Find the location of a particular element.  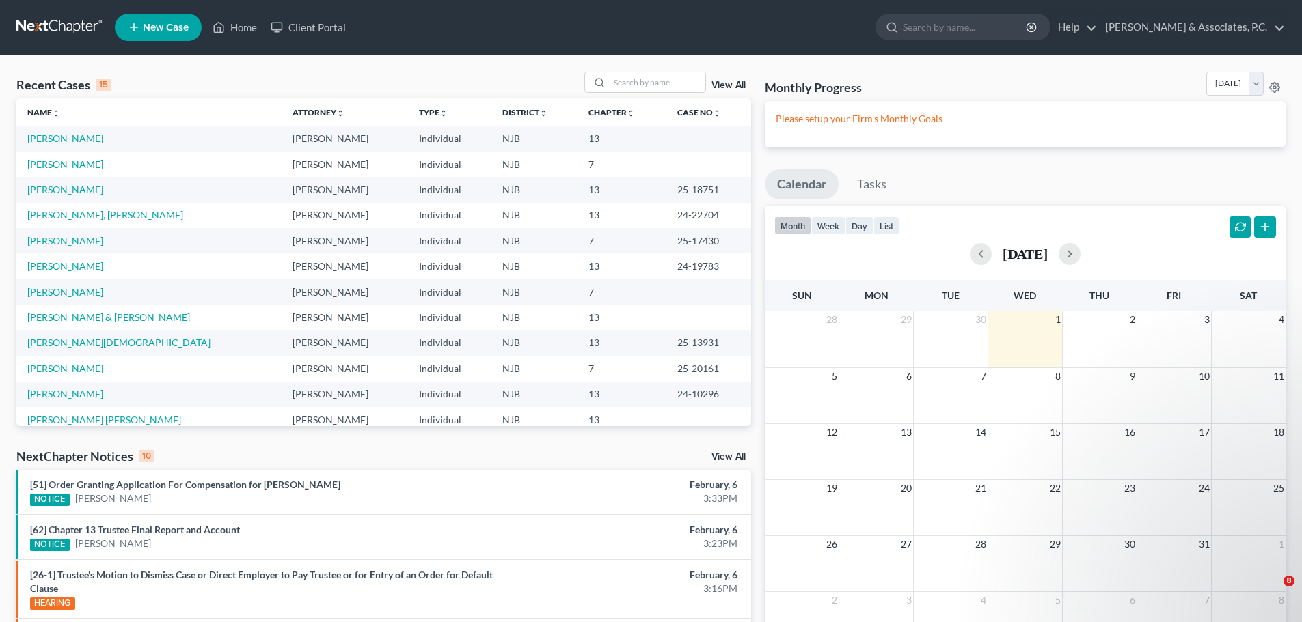

span: 27 is located at coordinates (906, 545).